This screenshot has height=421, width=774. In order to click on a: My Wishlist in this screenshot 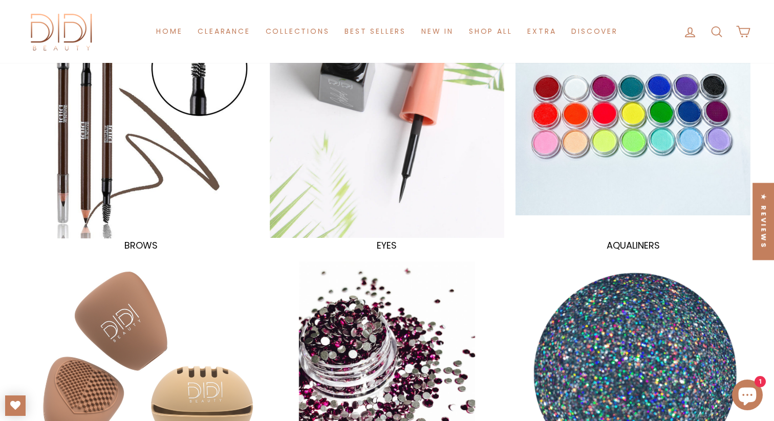, I will do `click(15, 406)`.